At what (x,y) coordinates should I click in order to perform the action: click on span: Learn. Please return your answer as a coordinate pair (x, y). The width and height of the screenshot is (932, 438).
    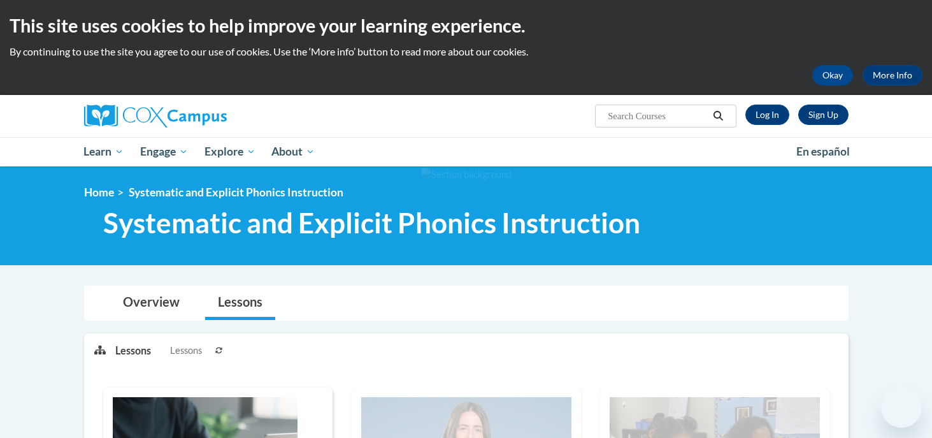
    Looking at the image, I should click on (103, 152).